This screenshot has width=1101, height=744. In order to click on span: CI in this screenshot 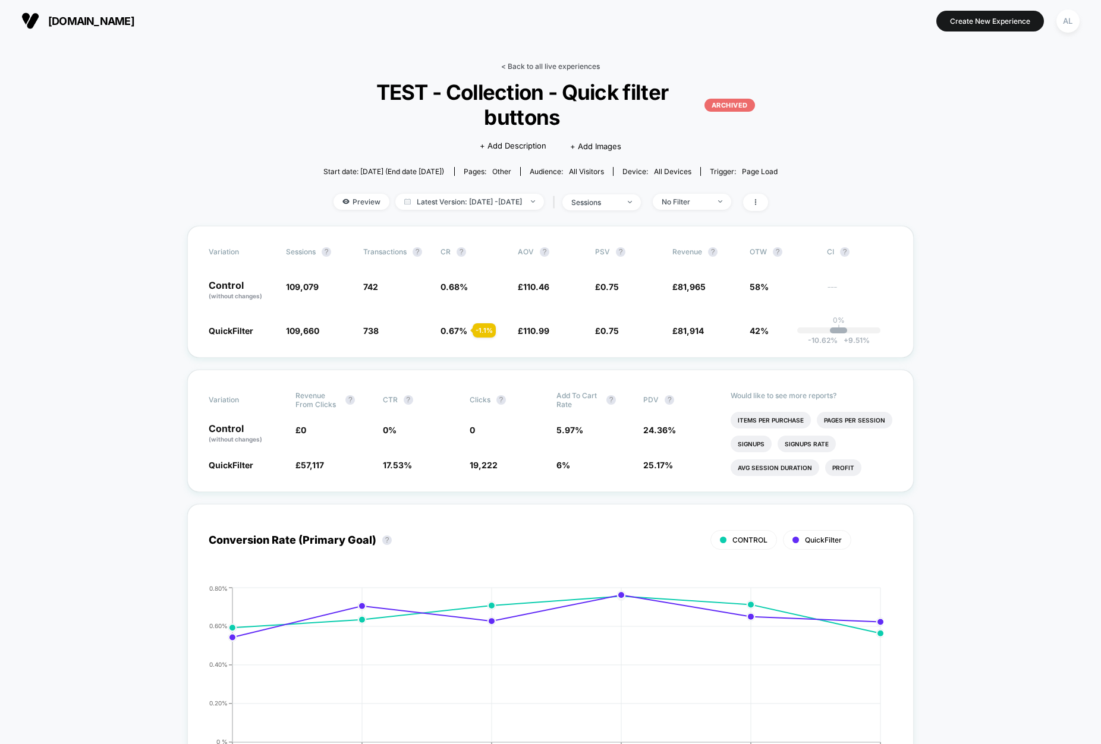, I will do `click(859, 252)`.